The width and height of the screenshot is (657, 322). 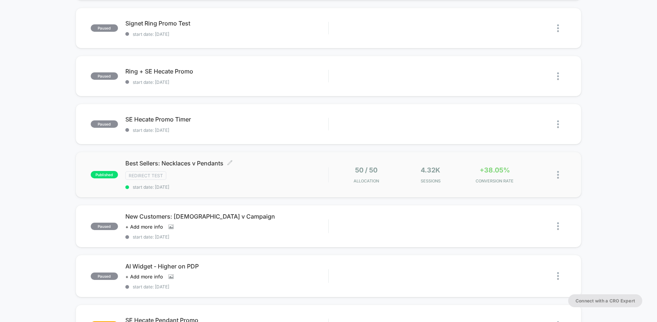 I want to click on span: +38.05%, so click(x=495, y=170).